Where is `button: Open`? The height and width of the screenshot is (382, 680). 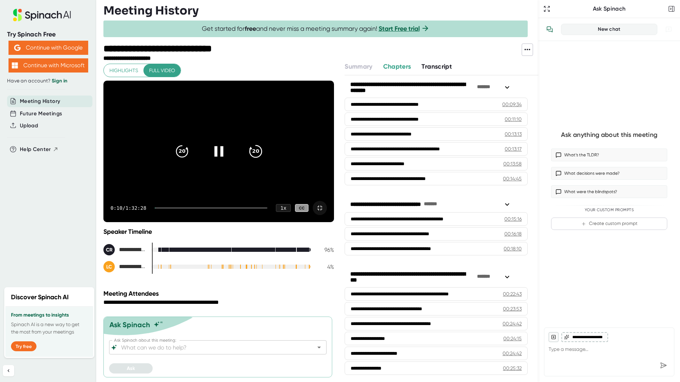 button: Open is located at coordinates (319, 348).